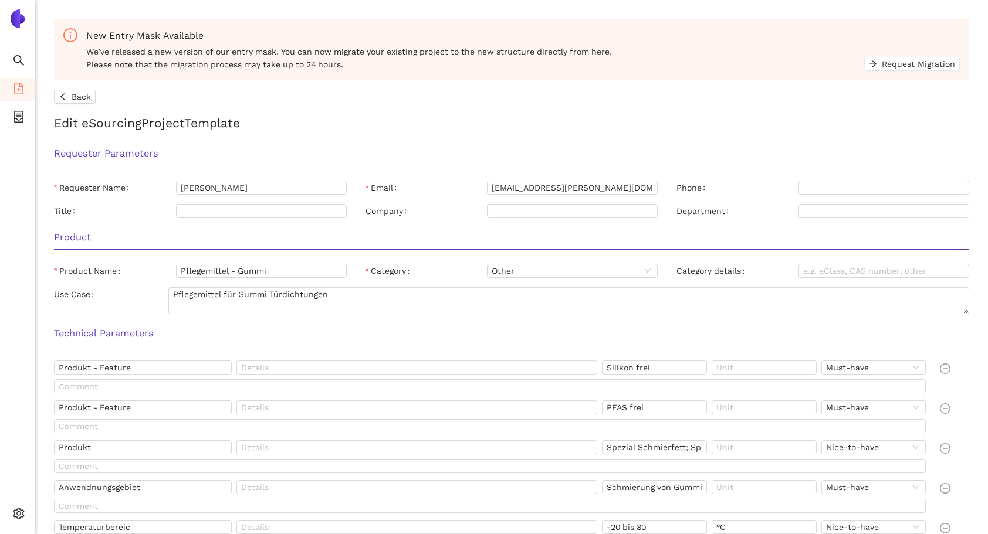 This screenshot has width=988, height=534. What do you see at coordinates (261, 211) in the screenshot?
I see `input: Title` at bounding box center [261, 211].